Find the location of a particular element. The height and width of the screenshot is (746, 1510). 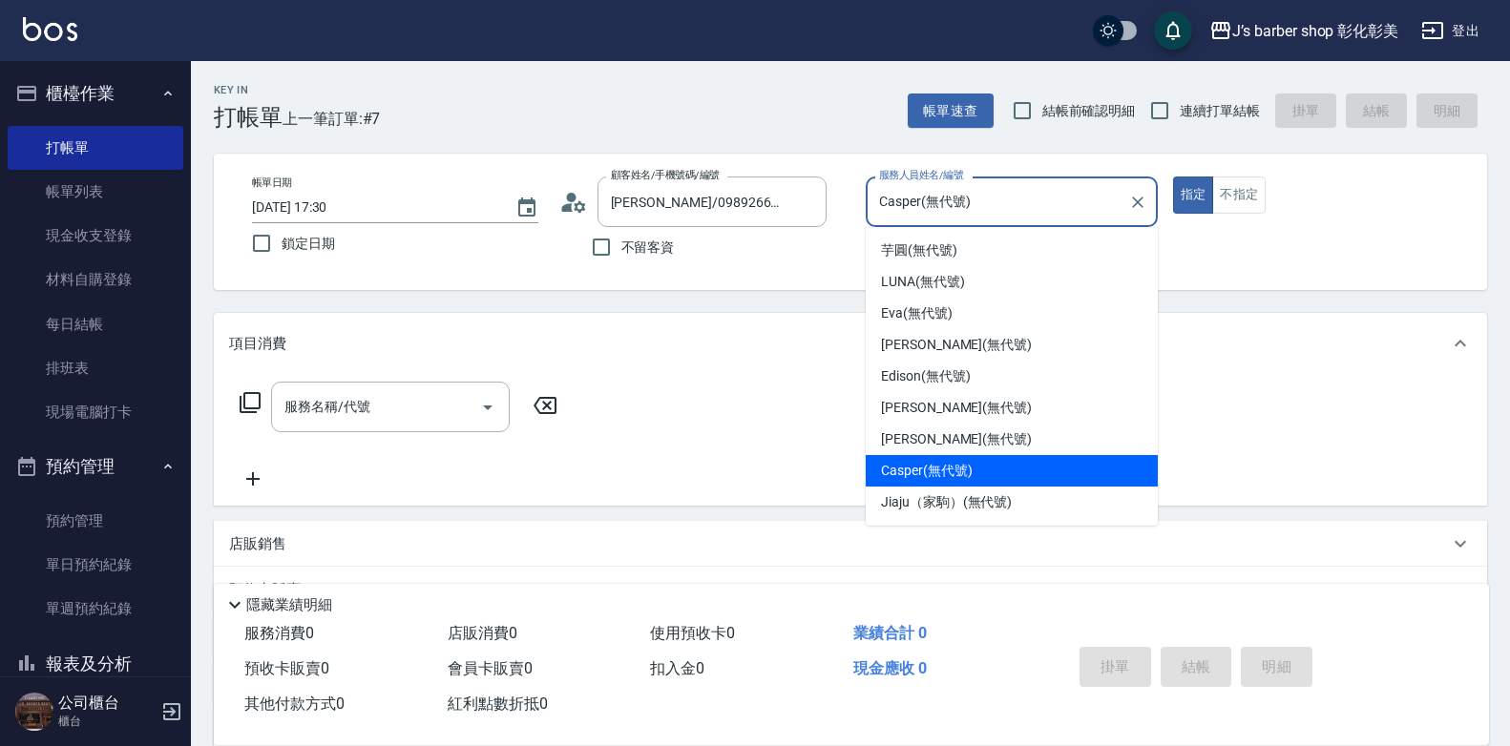

h3: 打帳單 is located at coordinates (248, 117).